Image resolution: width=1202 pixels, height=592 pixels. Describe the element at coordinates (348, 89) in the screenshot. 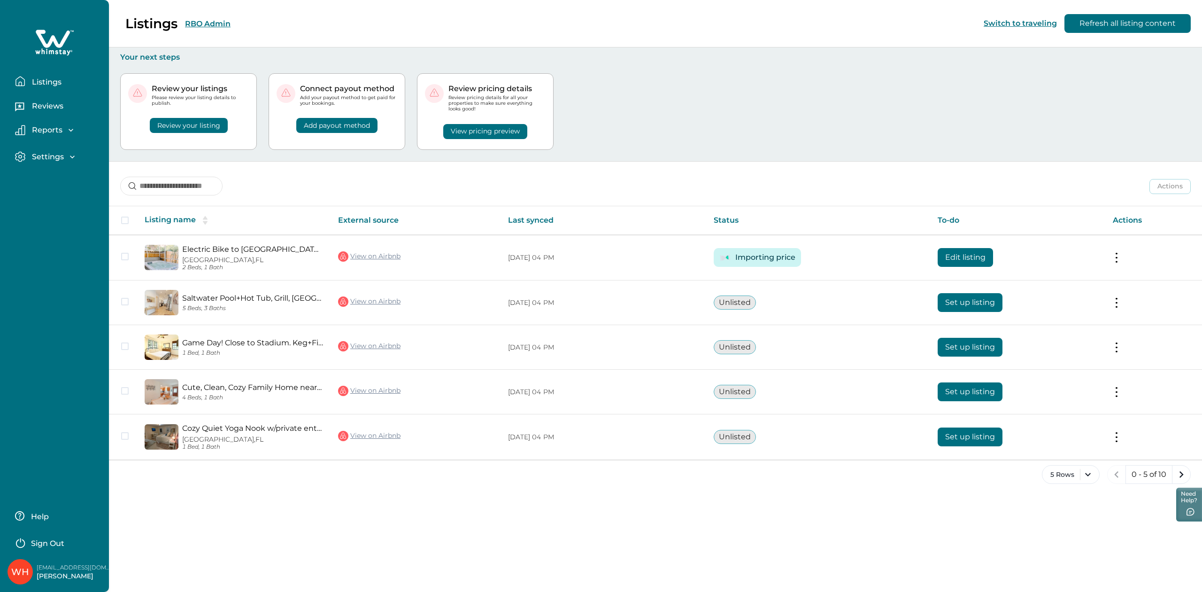

I see `p: Connect payout method` at that location.